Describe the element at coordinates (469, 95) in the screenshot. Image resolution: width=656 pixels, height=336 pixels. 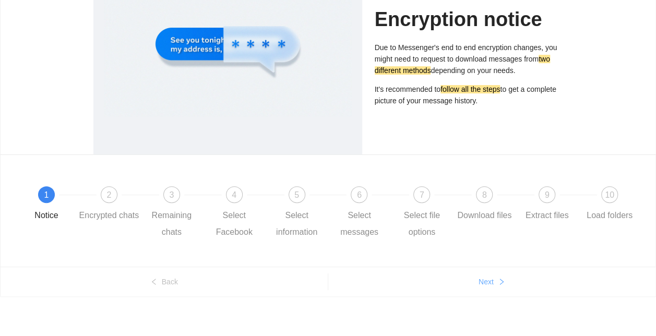
I see `p: It's recommended to to get a complete picture of your message history.` at that location.